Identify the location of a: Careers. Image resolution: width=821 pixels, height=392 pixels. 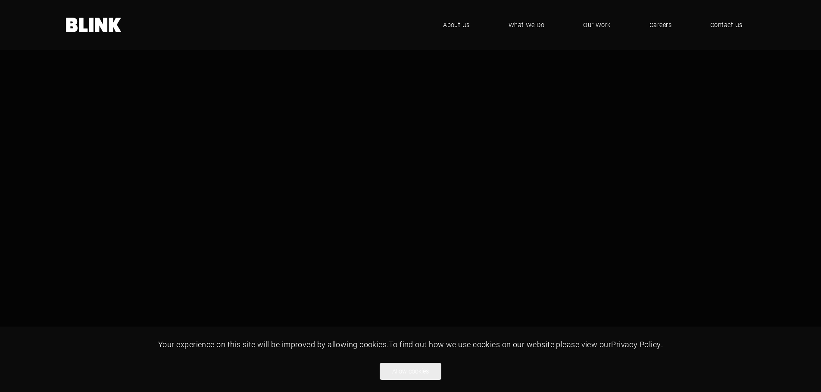
(660, 25).